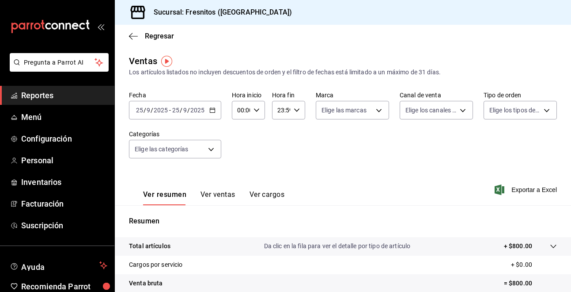 Image resolution: width=571 pixels, height=292 pixels. I want to click on button: Regresar, so click(152, 36).